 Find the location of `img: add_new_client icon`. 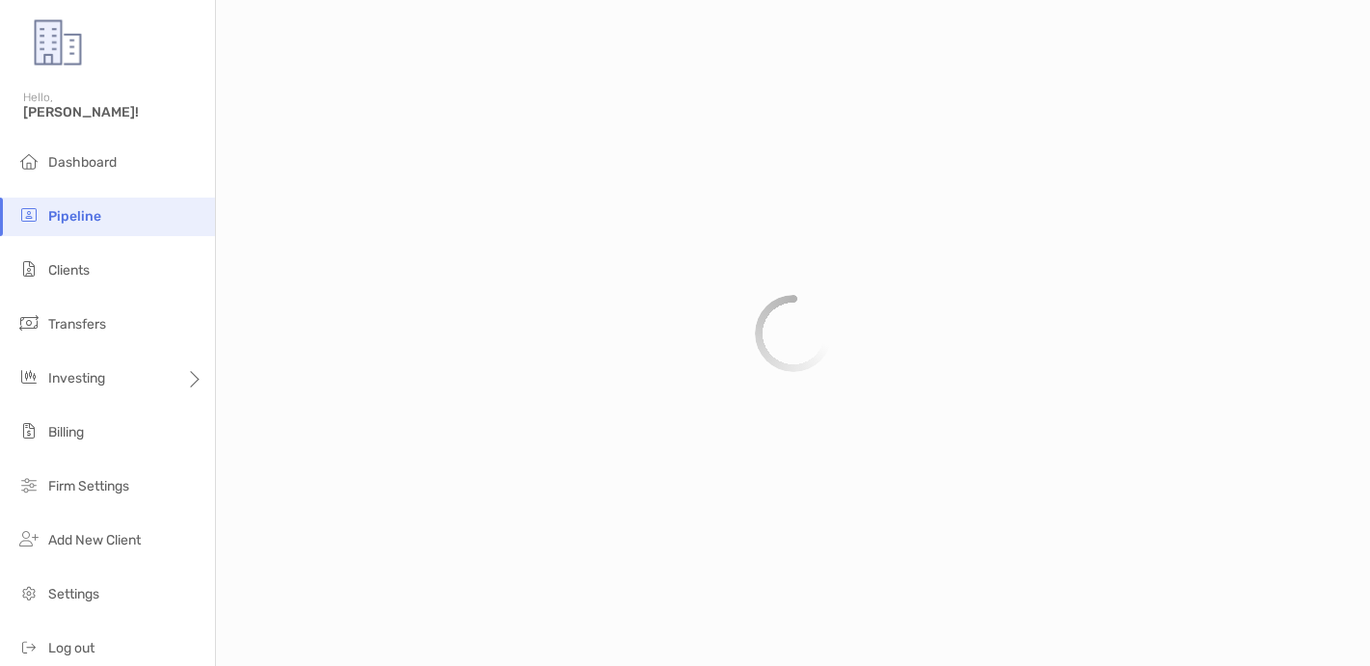

img: add_new_client icon is located at coordinates (29, 539).